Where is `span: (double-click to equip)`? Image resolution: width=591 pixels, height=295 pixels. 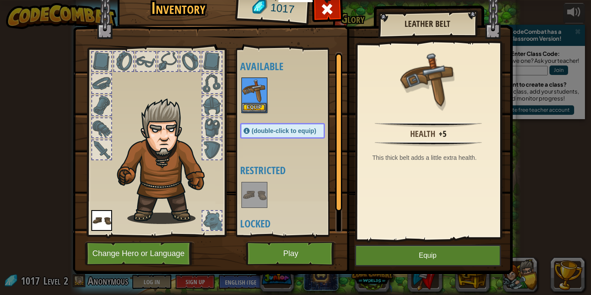 span: (double-click to equip) is located at coordinates (284, 131).